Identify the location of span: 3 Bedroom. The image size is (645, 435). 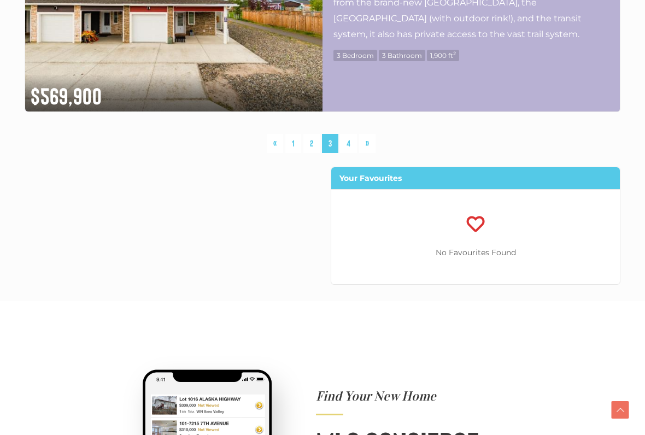
(356, 56).